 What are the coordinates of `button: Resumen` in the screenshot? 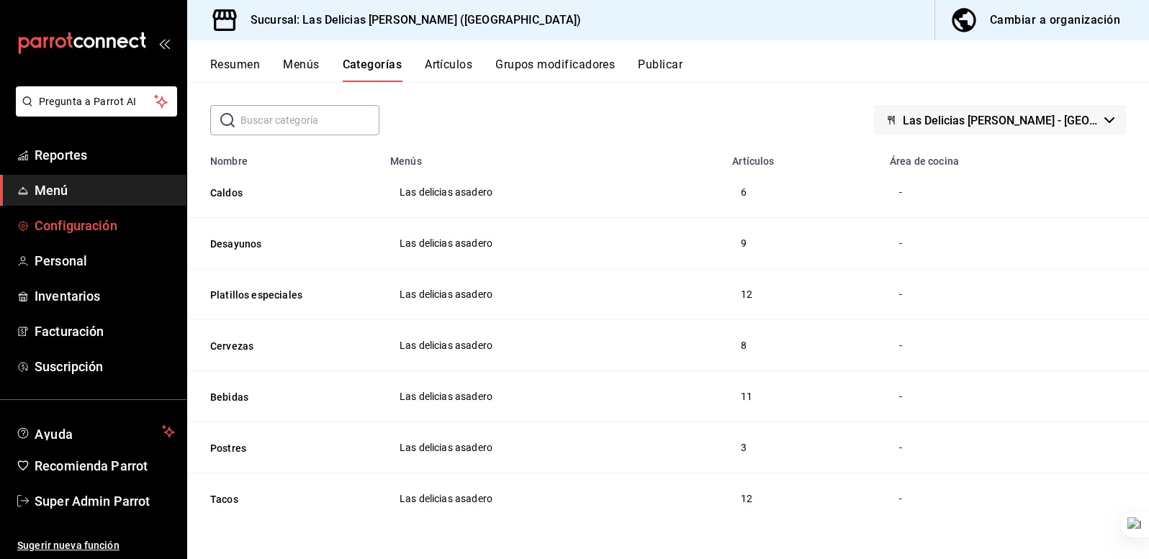 It's located at (235, 70).